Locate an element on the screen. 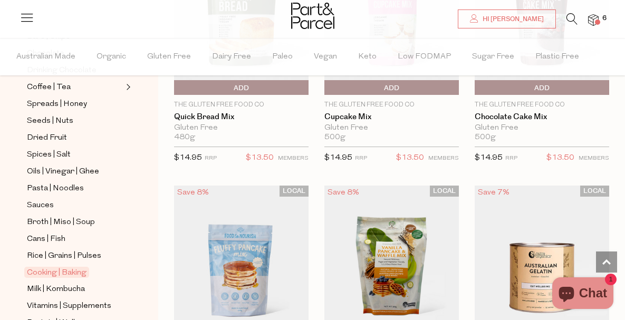 The height and width of the screenshot is (320, 625). a: Coffee | Tea is located at coordinates (75, 87).